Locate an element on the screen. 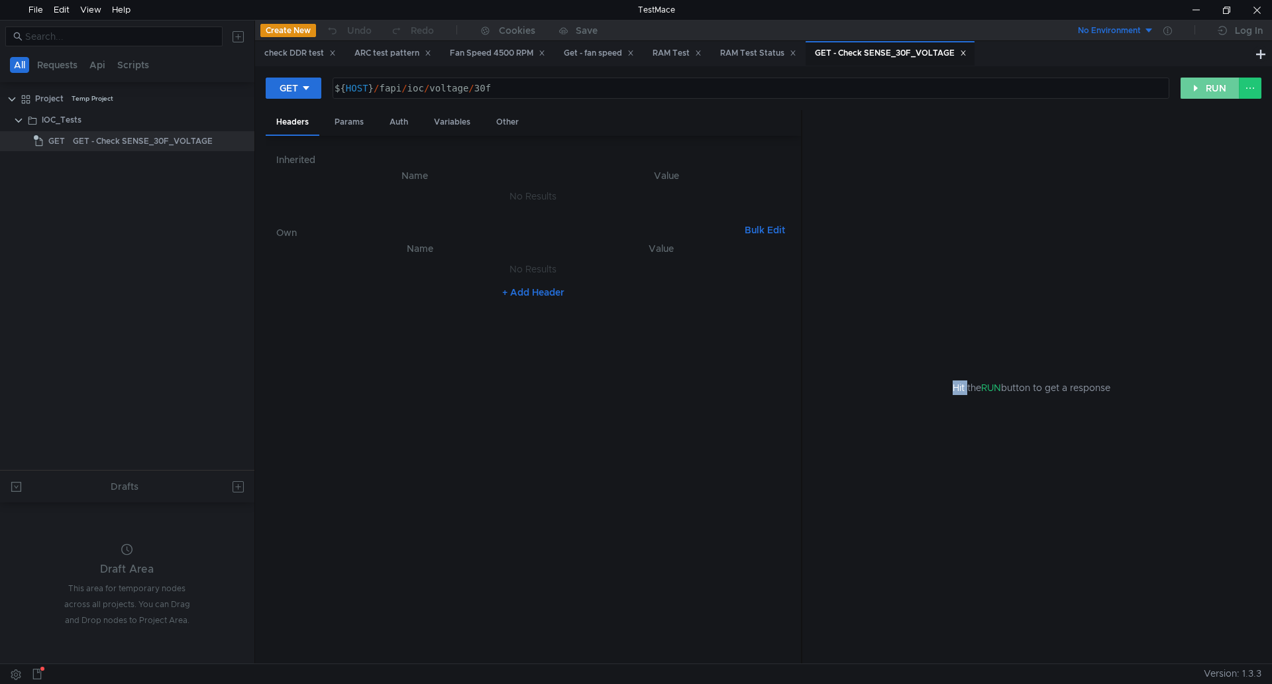  div: Other is located at coordinates (508, 122).